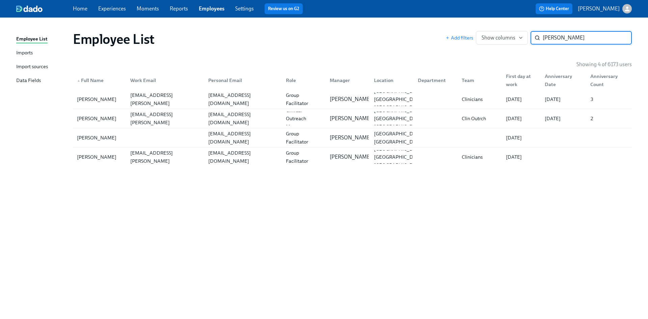  Describe the element at coordinates (554, 9) in the screenshot. I see `span: Help Center` at that location.